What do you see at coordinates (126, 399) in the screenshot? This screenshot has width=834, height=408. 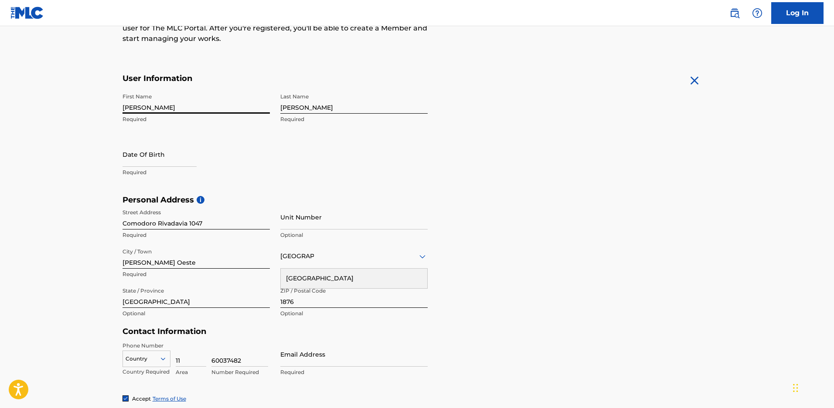 I see `img: checkbox` at bounding box center [126, 399].